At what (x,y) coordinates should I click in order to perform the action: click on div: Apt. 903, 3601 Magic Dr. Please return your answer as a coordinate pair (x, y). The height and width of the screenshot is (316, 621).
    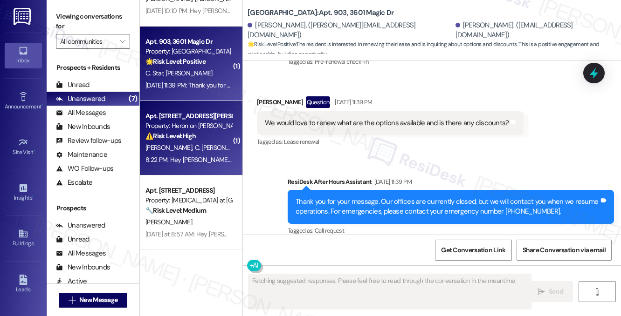
    Looking at the image, I should click on (188, 41).